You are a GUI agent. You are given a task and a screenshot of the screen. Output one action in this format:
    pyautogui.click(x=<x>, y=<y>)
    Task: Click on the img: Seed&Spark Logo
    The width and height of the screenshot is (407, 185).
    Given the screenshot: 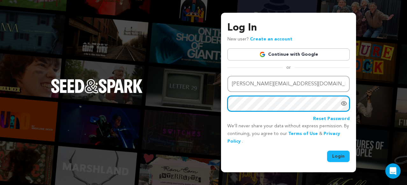 What is the action you would take?
    pyautogui.click(x=97, y=86)
    